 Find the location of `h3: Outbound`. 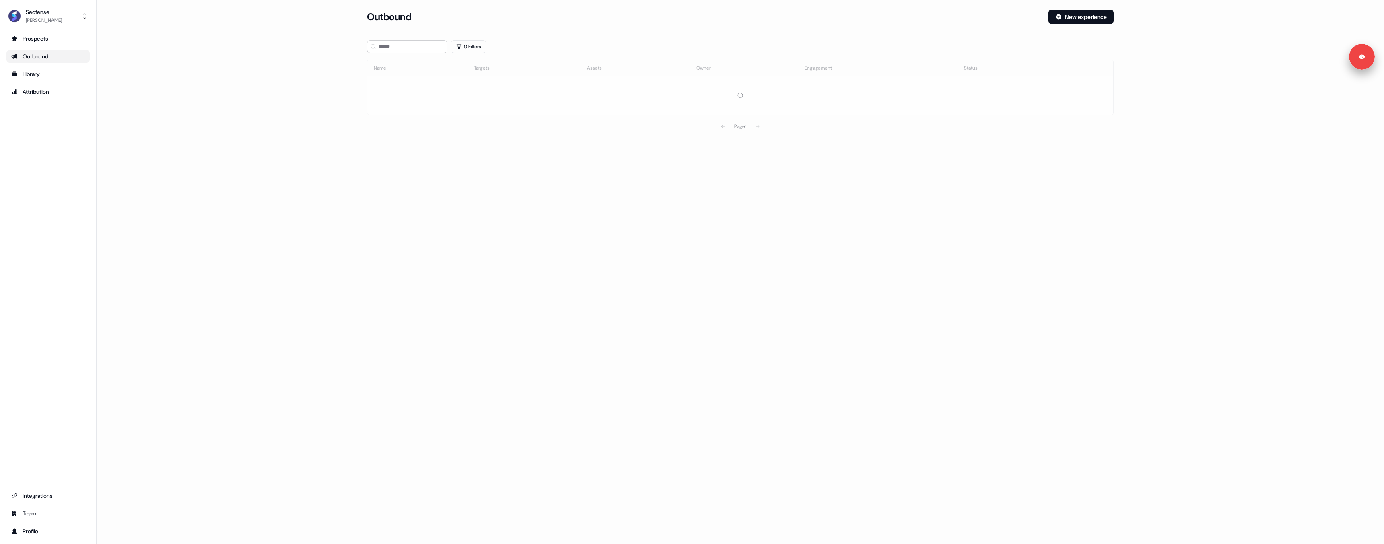

h3: Outbound is located at coordinates (389, 17).